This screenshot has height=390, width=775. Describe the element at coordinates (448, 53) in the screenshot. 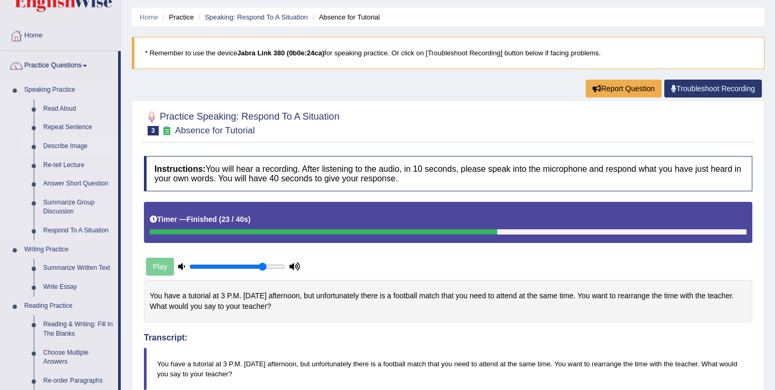

I see `blockquote: * Remember to use the device for speaking practice. Or click on [Troubleshoot Recording] button b...` at that location.